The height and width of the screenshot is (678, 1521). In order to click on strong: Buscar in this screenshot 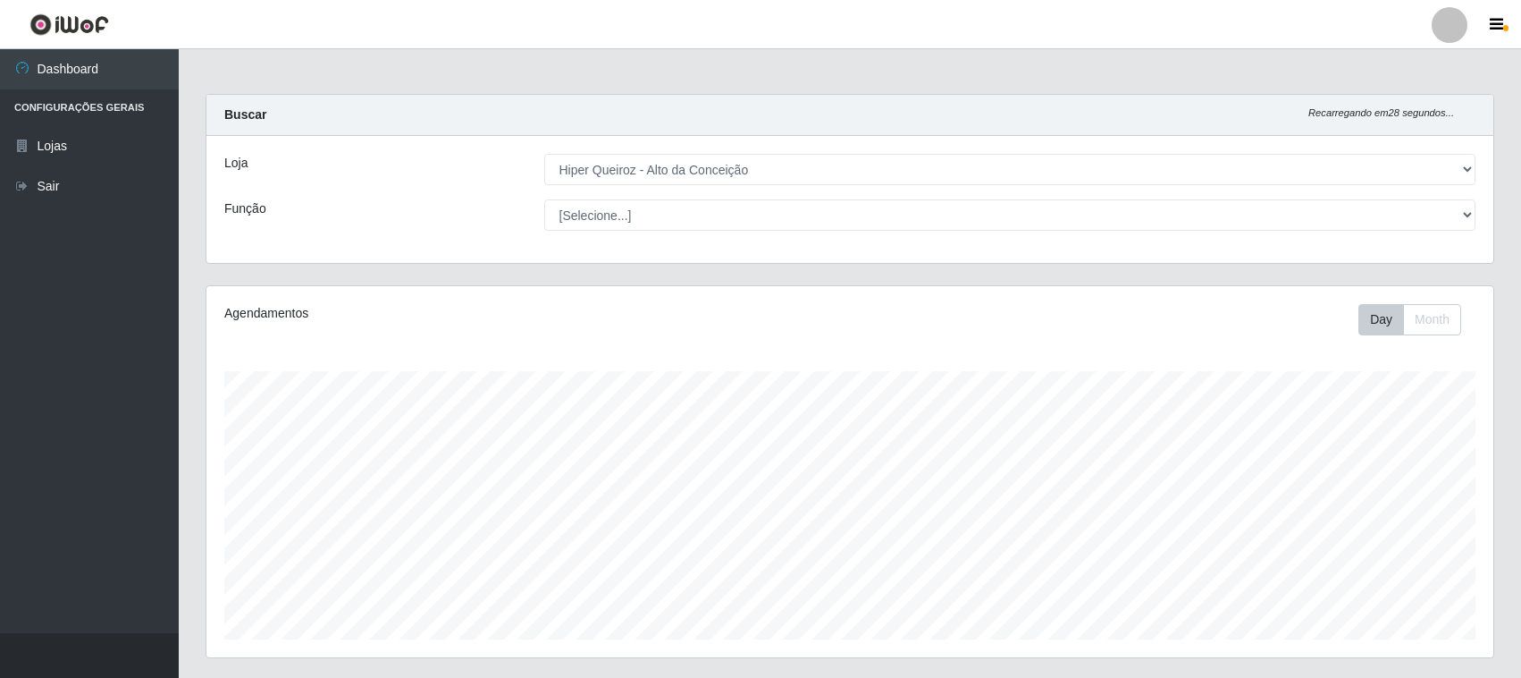, I will do `click(245, 114)`.